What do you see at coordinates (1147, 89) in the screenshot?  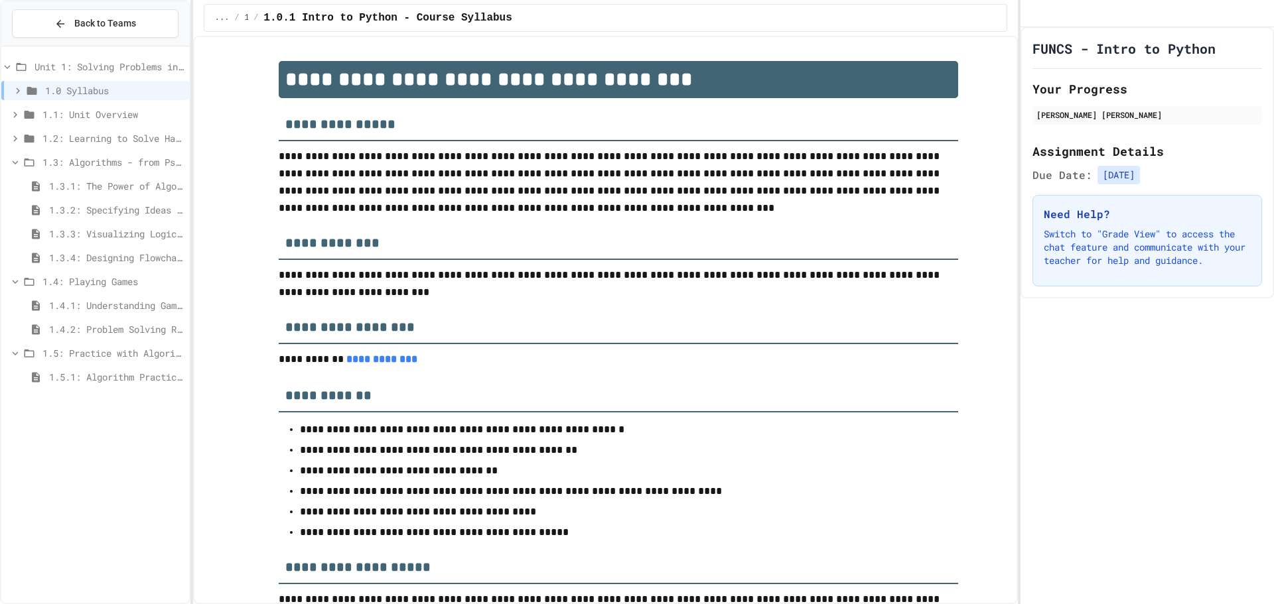 I see `h2: Your Progress` at bounding box center [1147, 89].